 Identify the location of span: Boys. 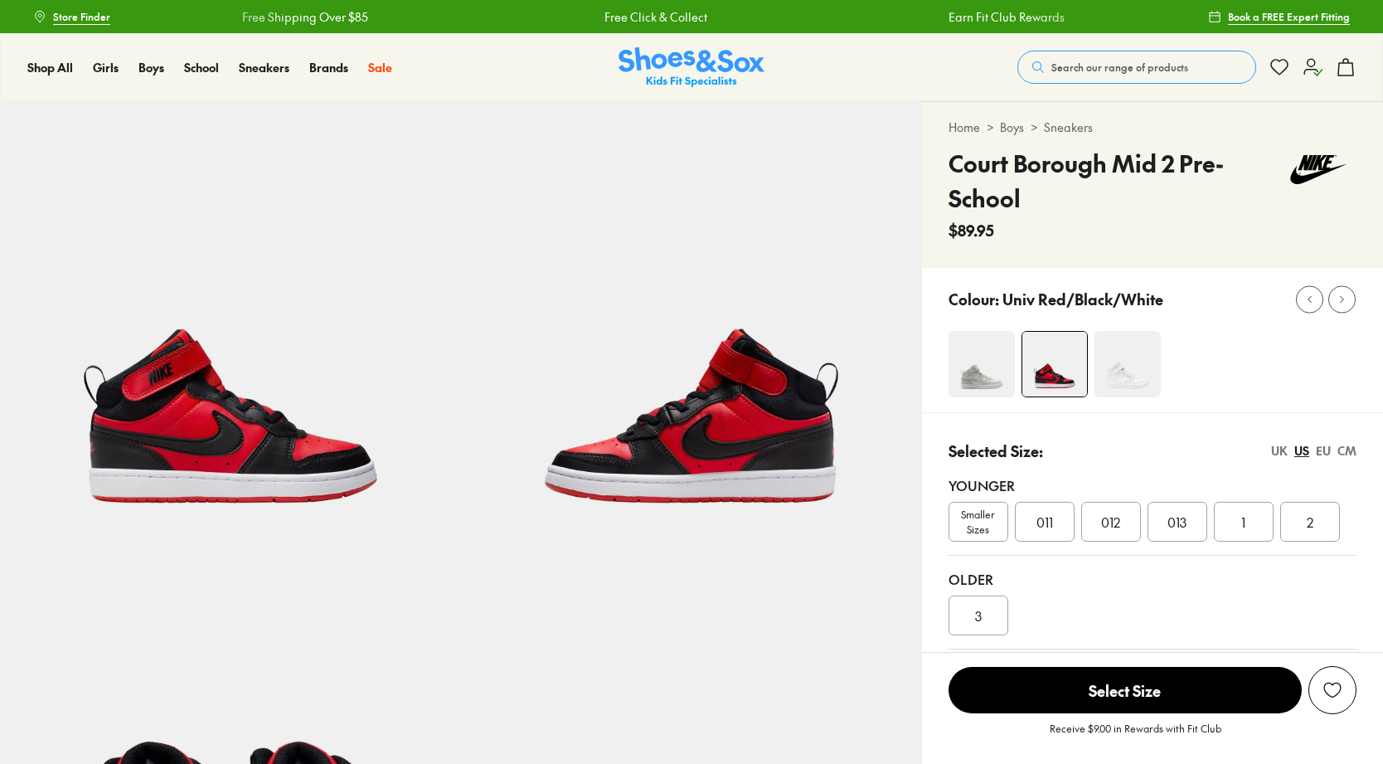
(151, 67).